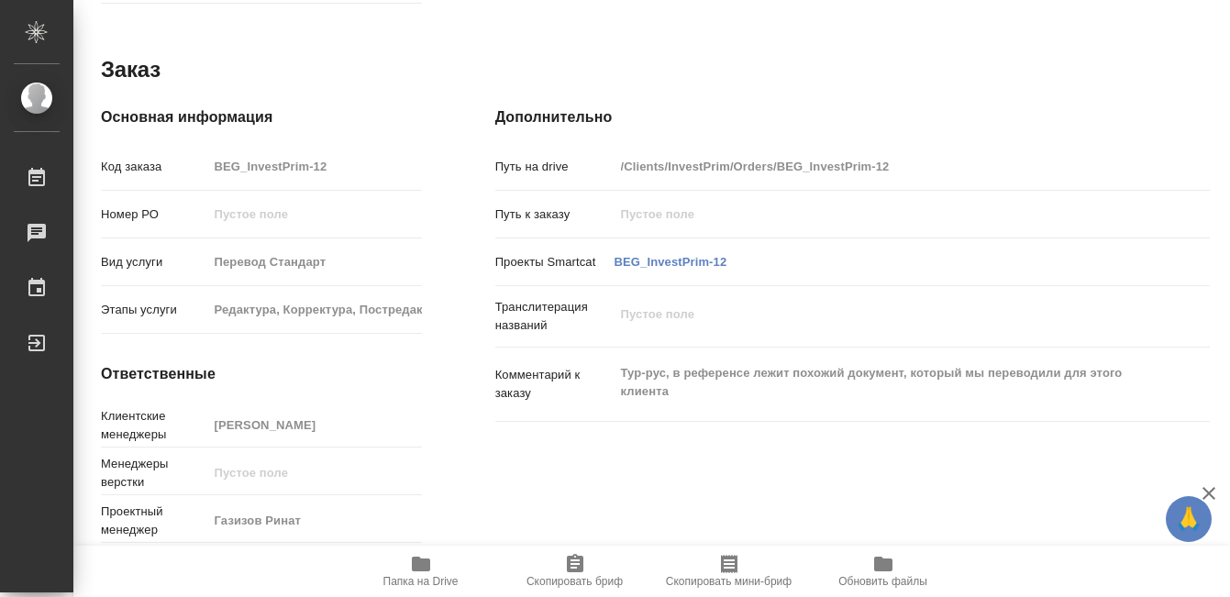  I want to click on h4: Дополнительно, so click(852, 117).